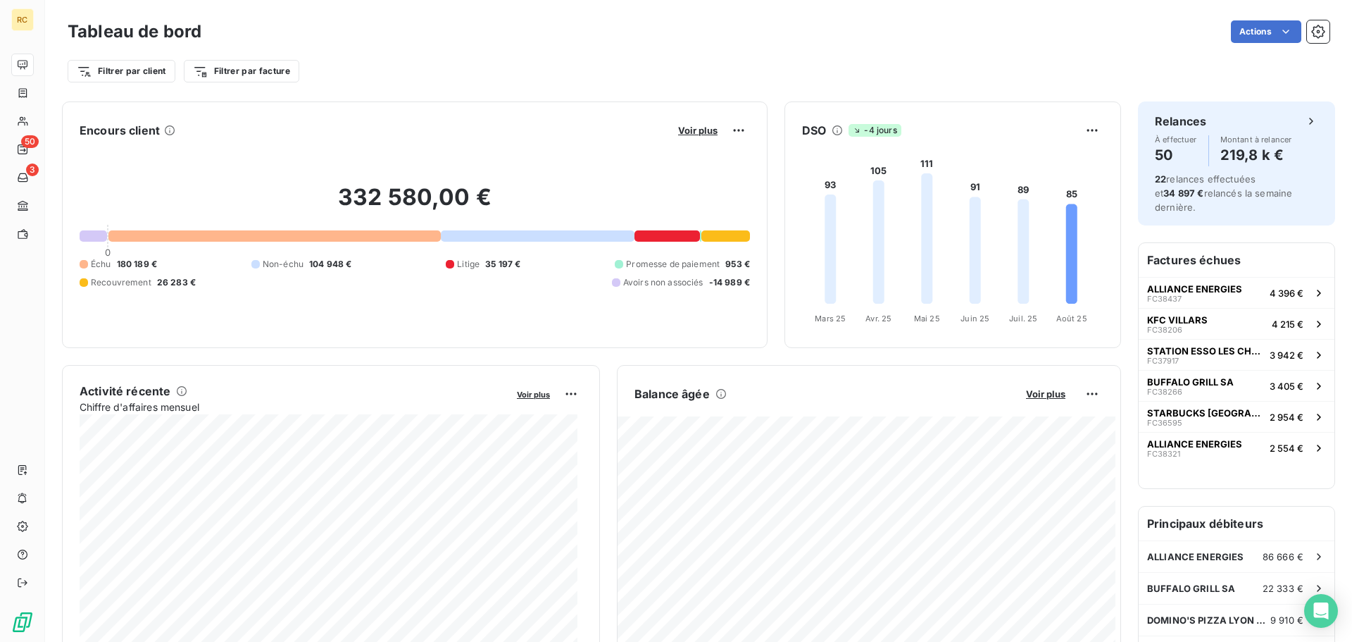  I want to click on button: ALLIANCE ENERGIESFC383212 554 €, so click(1237, 447).